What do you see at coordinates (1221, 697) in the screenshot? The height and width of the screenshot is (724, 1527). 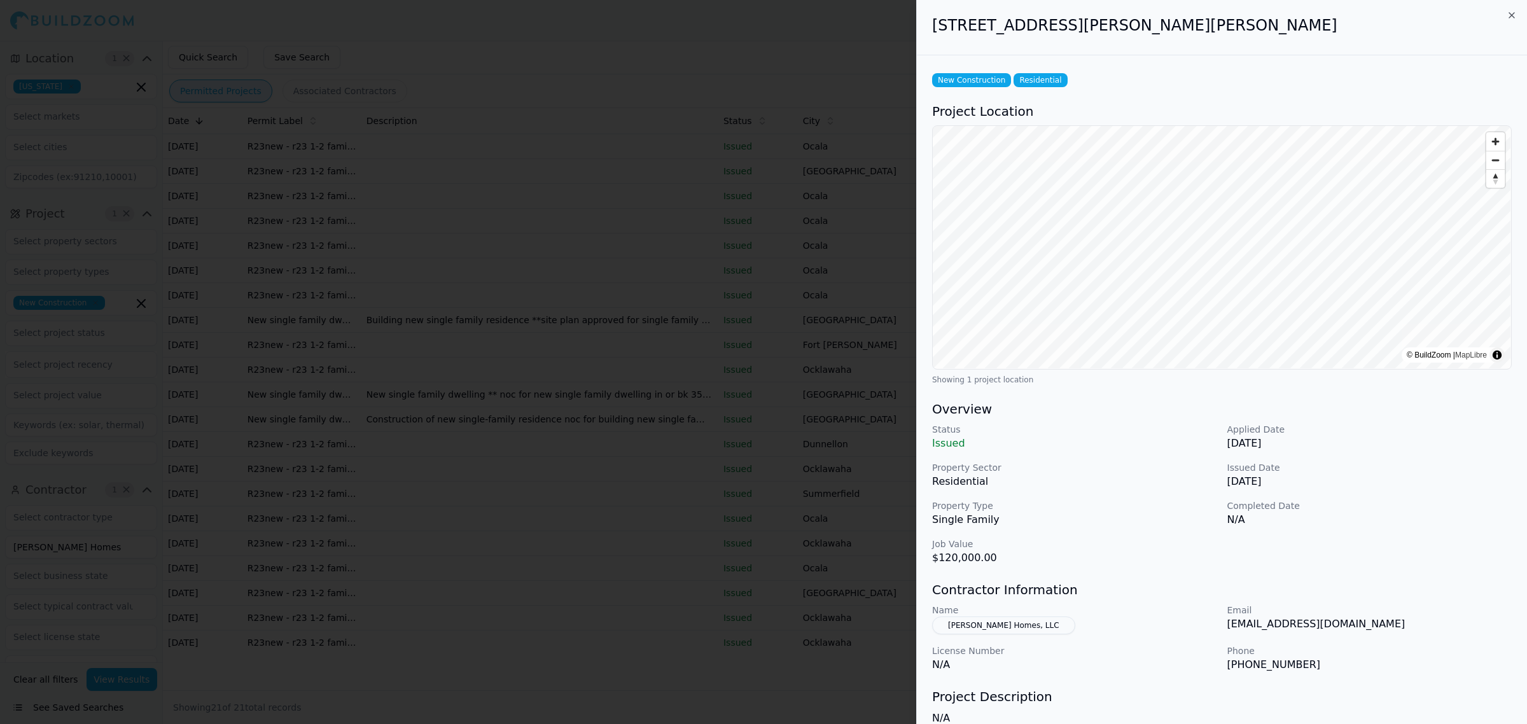 I see `h3: Project Description` at bounding box center [1221, 697].